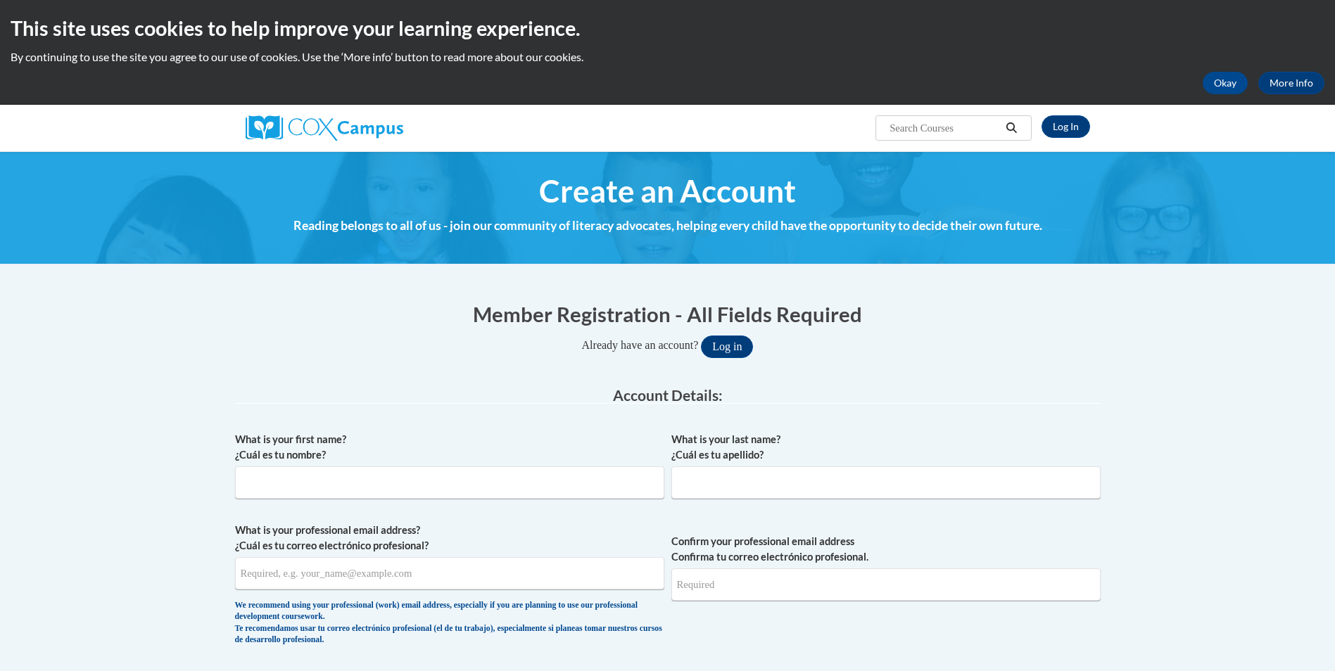 This screenshot has height=671, width=1335. What do you see at coordinates (886, 585) in the screenshot?
I see `input: Required` at bounding box center [886, 585].